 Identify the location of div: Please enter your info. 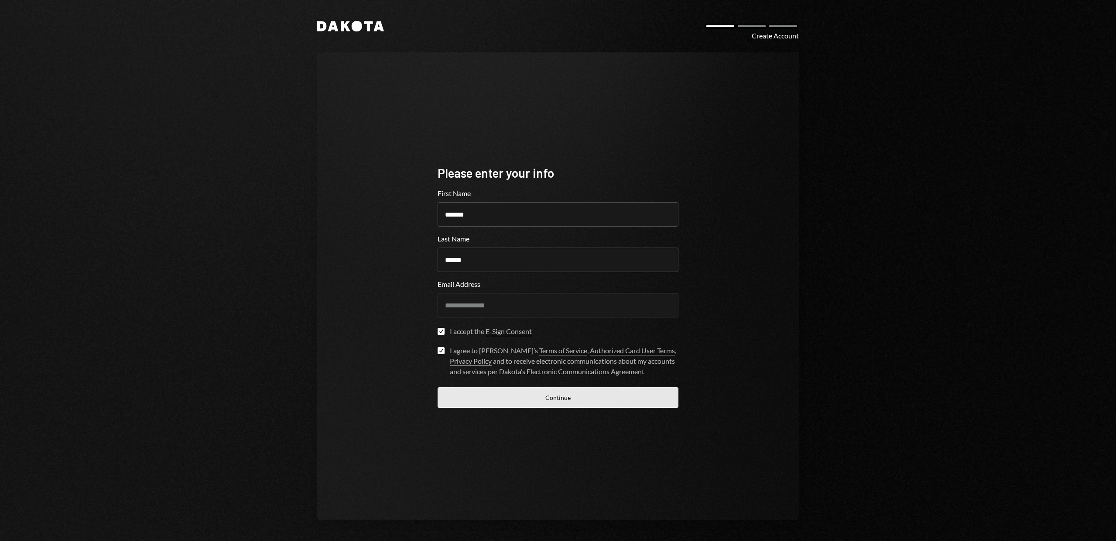
(558, 173).